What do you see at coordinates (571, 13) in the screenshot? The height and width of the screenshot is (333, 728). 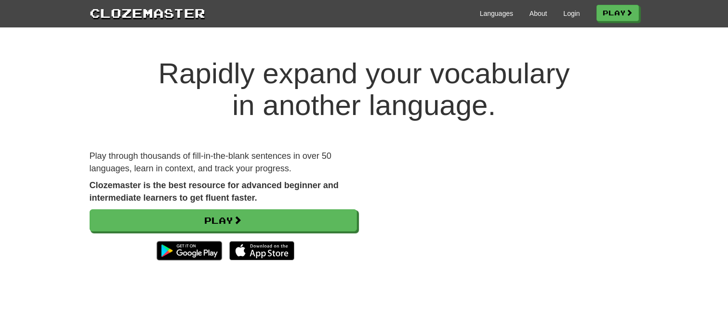 I see `a: Login` at bounding box center [571, 13].